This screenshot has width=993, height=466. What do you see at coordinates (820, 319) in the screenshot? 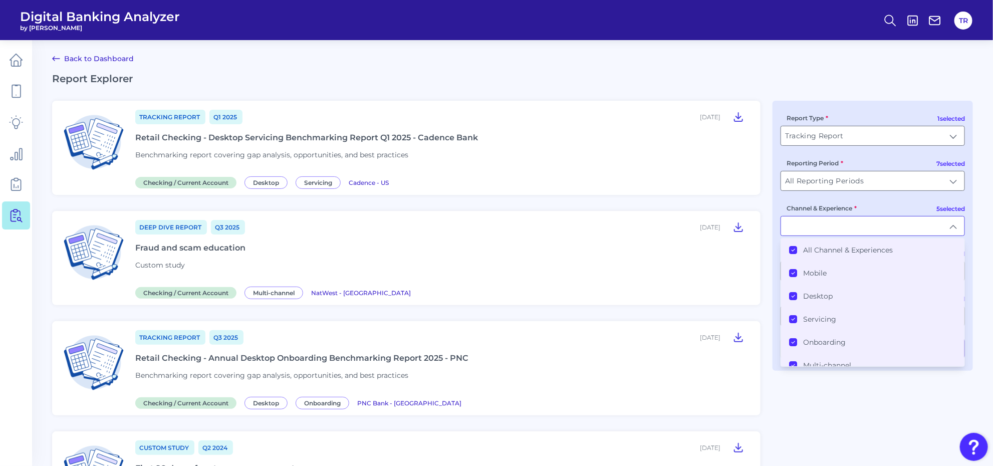
I see `label: Servicing` at bounding box center [820, 319].